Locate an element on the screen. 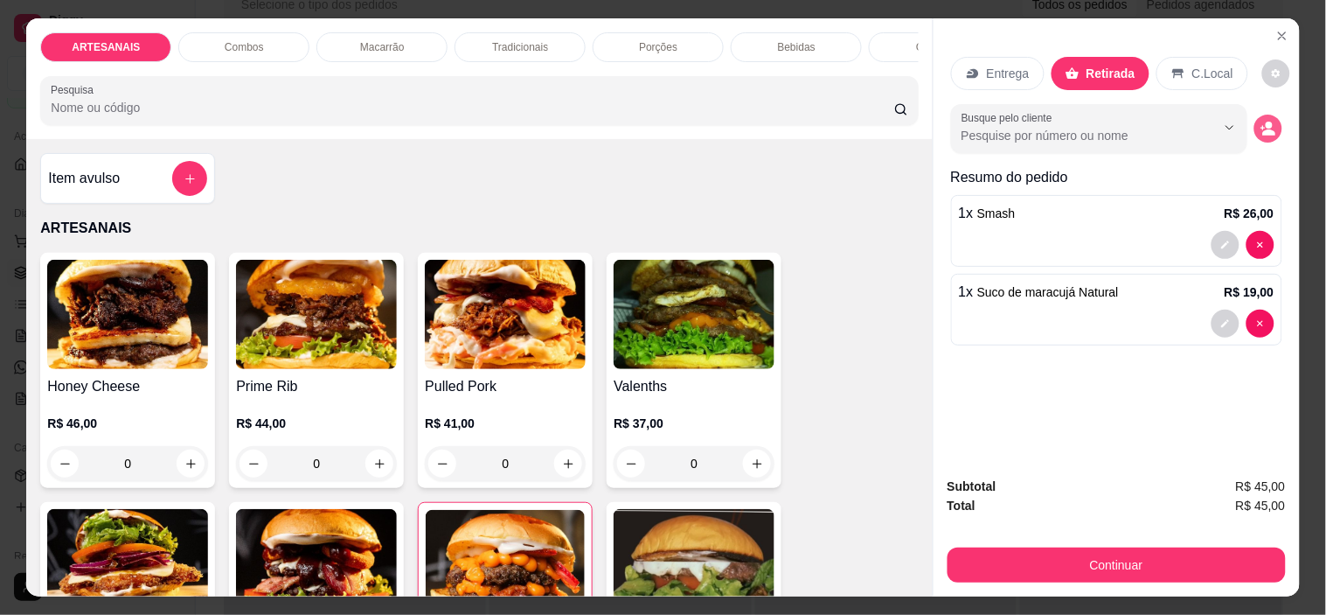 This screenshot has width=1326, height=615. input: Pesquisa is located at coordinates (472, 108).